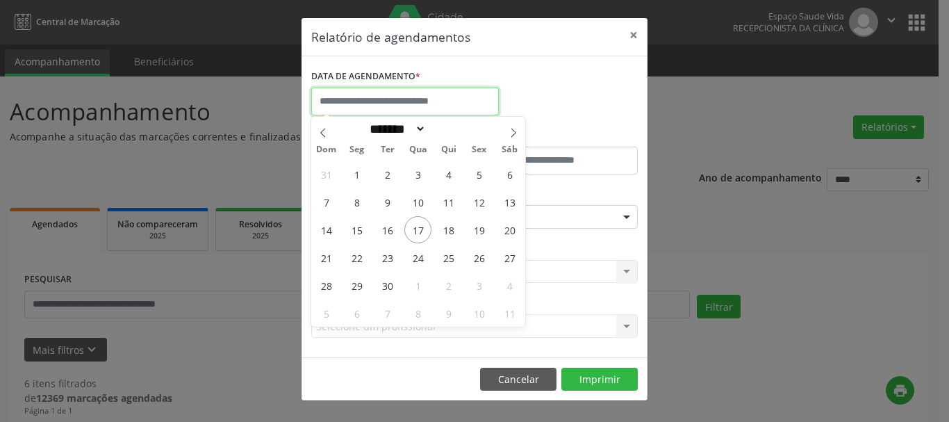 The image size is (949, 422). What do you see at coordinates (417, 285) in the screenshot?
I see `span: Outubro 1, 2025` at bounding box center [417, 285].